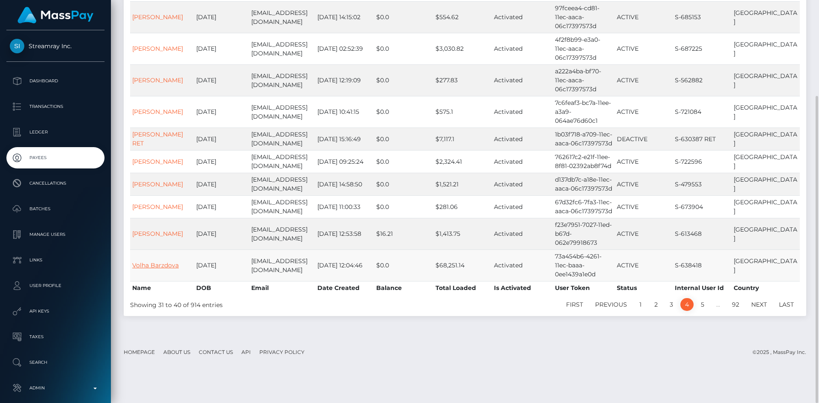 The width and height of the screenshot is (819, 403). What do you see at coordinates (266, 303) in the screenshot?
I see `div: Showing 31 to 40 of 914 entries` at bounding box center [266, 303].